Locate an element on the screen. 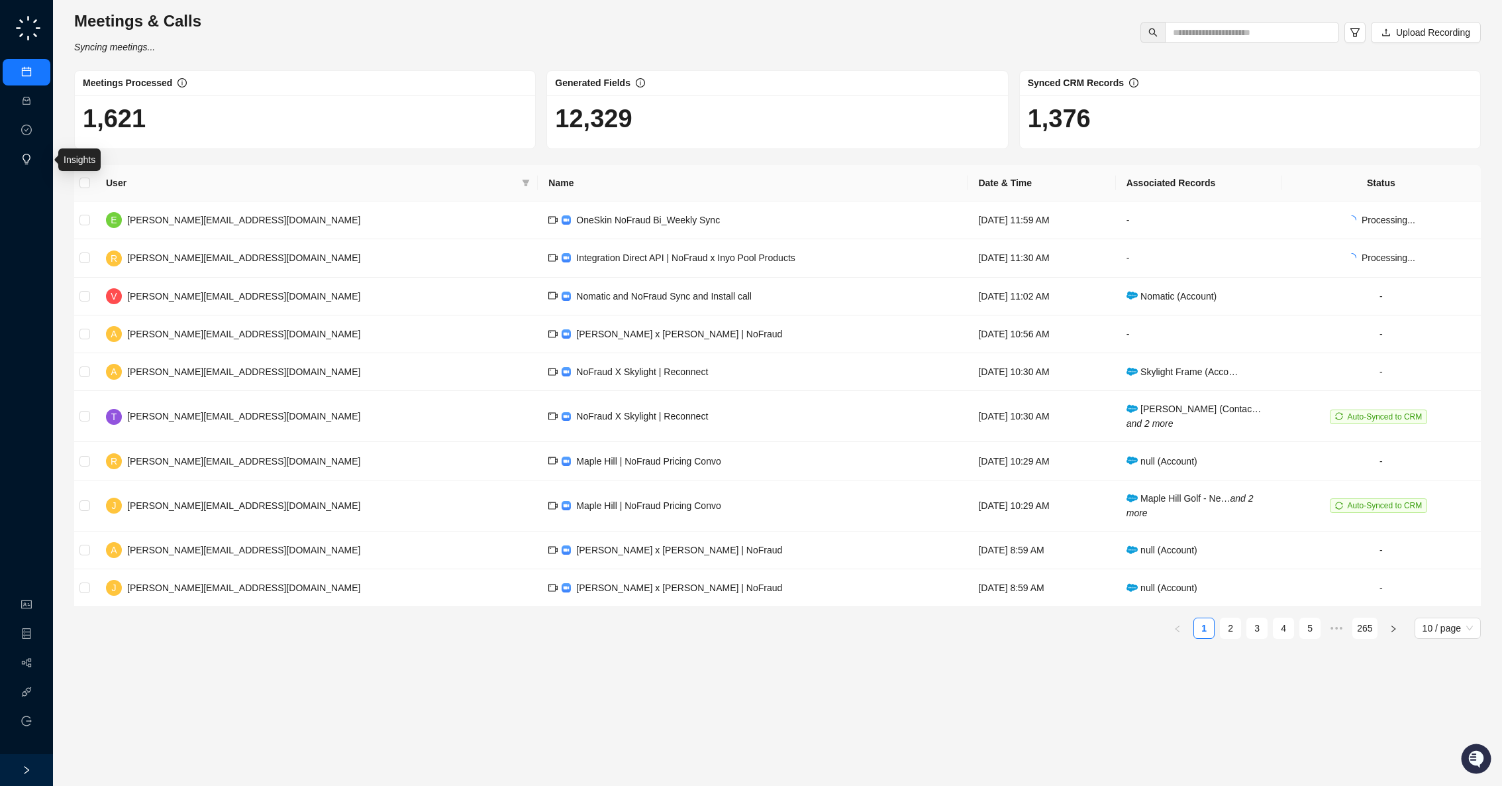  span: Nomatic (Account) is located at coordinates (1172, 296).